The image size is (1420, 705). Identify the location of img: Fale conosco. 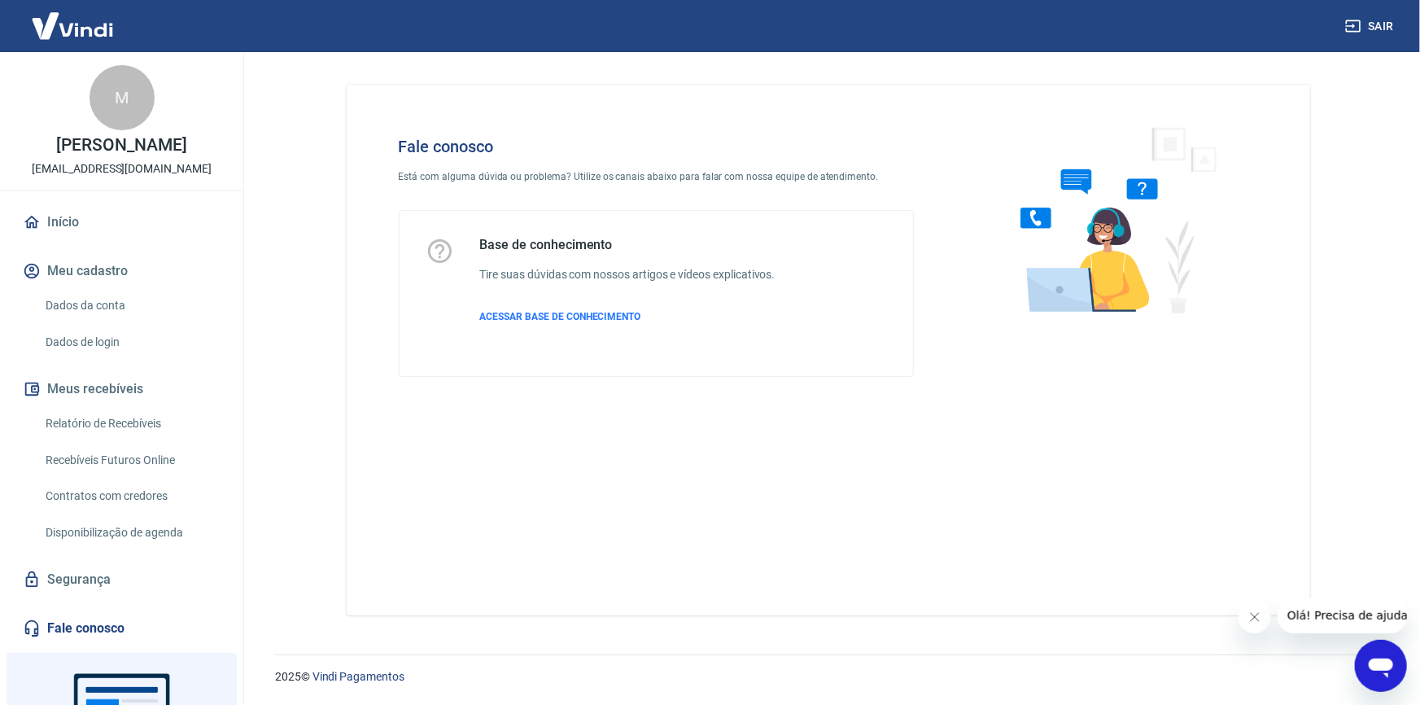
(1112, 219).